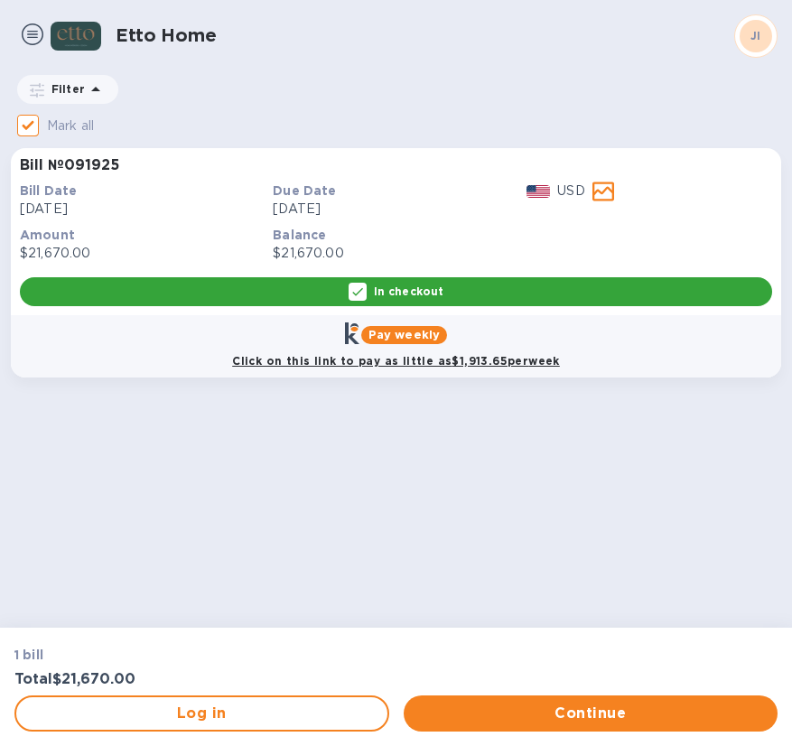  I want to click on b: Due Date, so click(304, 191).